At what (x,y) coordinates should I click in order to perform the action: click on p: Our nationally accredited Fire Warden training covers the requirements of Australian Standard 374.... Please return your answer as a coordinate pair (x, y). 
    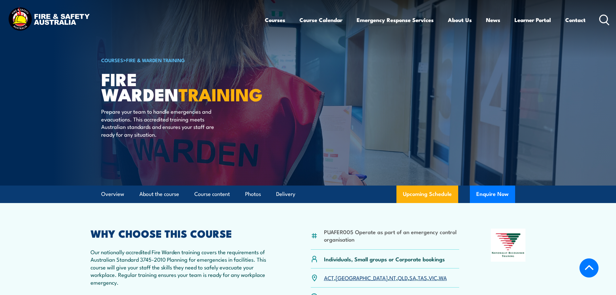
    Looking at the image, I should click on (185, 267).